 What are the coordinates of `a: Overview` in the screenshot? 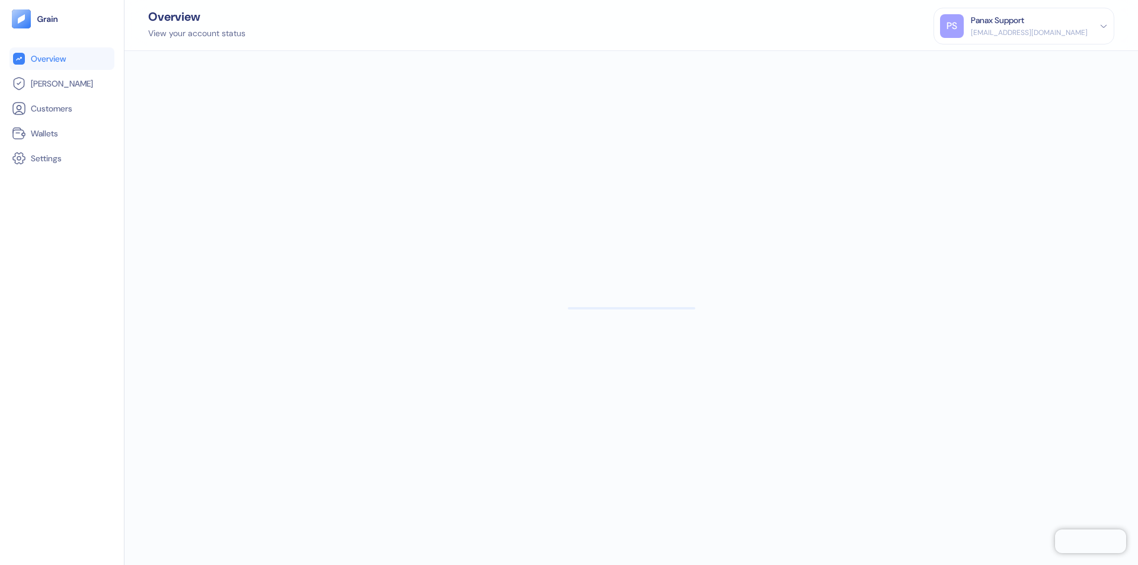 It's located at (62, 59).